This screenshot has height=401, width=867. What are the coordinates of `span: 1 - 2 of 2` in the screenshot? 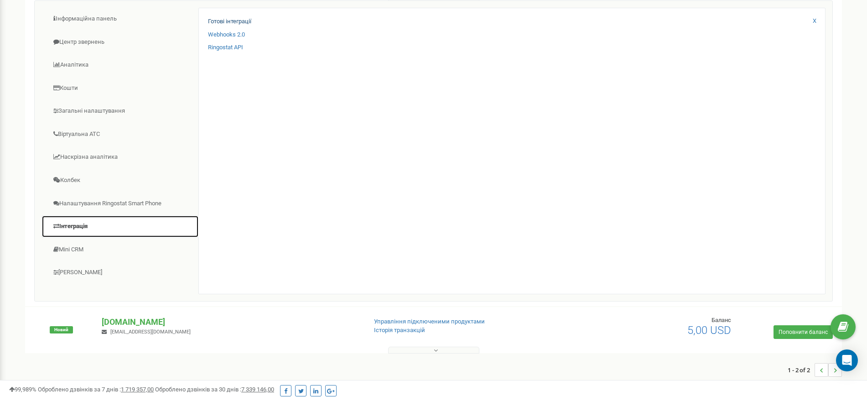 It's located at (801, 370).